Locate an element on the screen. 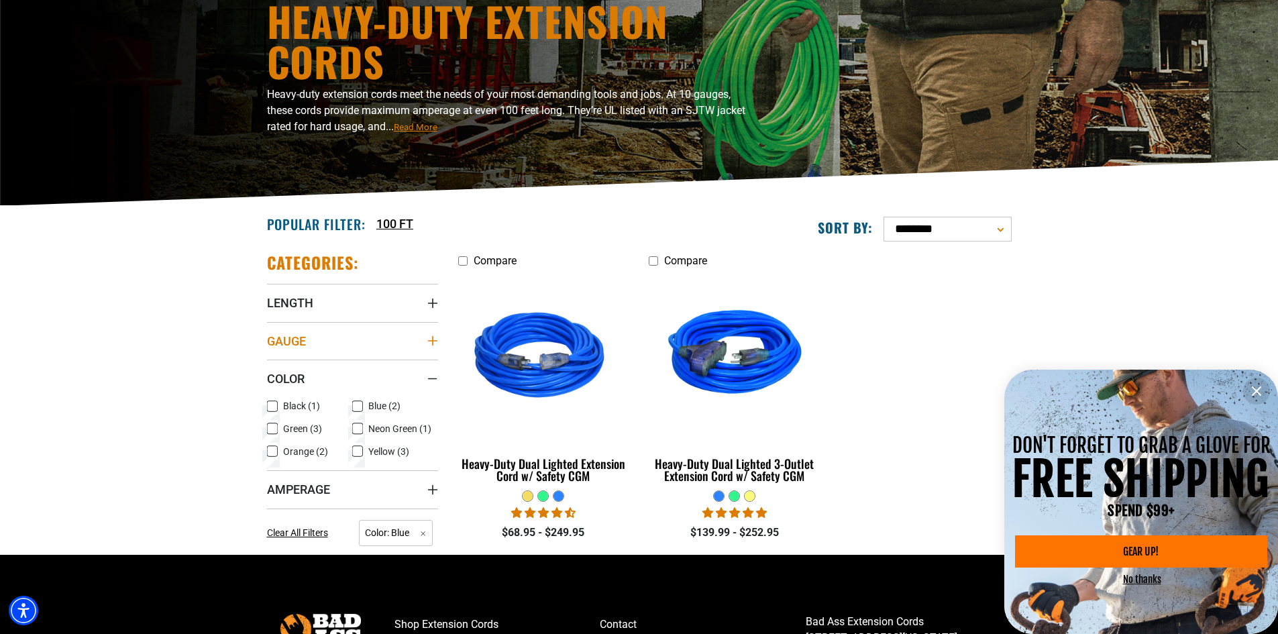 The width and height of the screenshot is (1278, 634). summary: Amperage is located at coordinates (352, 489).